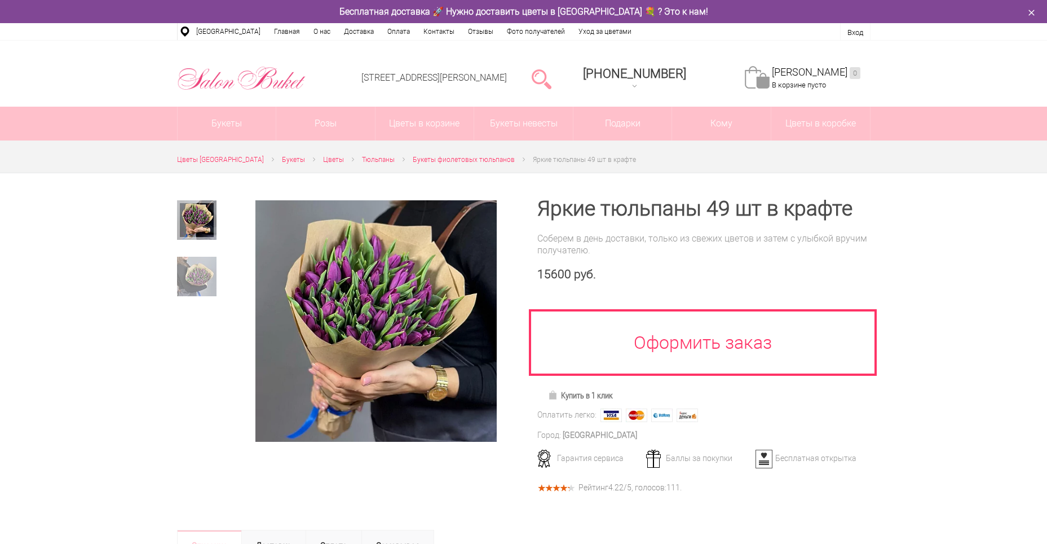 This screenshot has width=1047, height=544. Describe the element at coordinates (687, 415) in the screenshot. I see `img: Яндекс Деньги` at that location.